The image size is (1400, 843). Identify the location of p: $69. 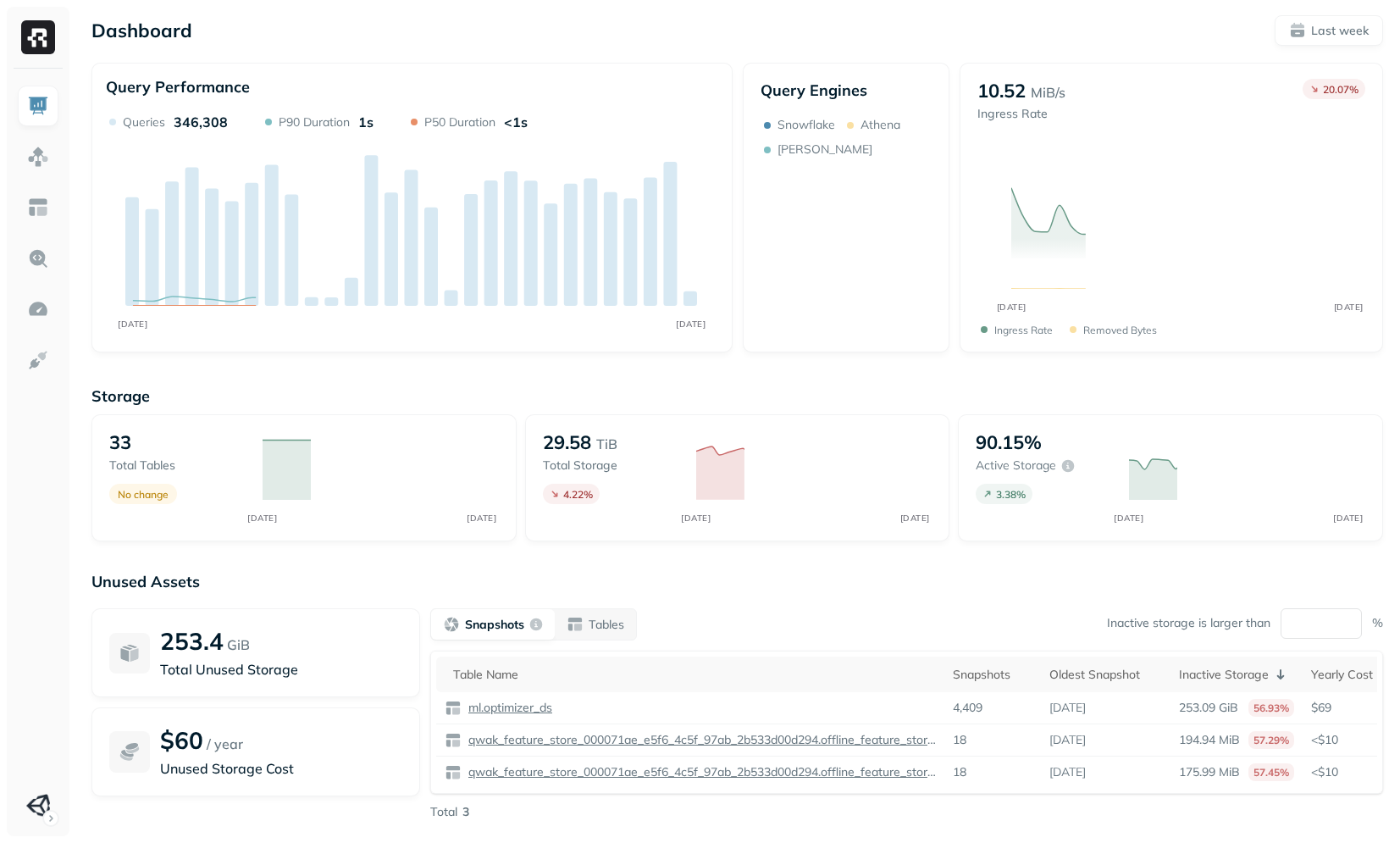
(1353, 708).